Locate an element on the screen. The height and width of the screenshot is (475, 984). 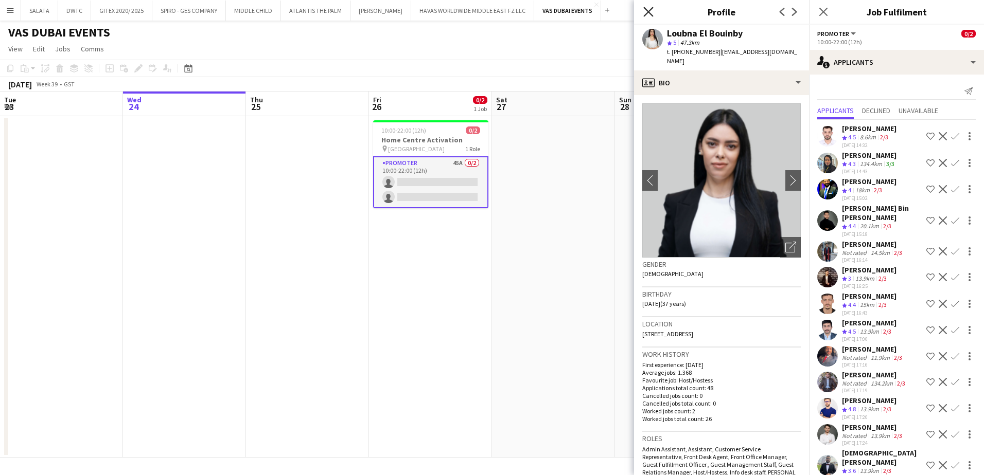
div: 1 Job is located at coordinates (480, 109).